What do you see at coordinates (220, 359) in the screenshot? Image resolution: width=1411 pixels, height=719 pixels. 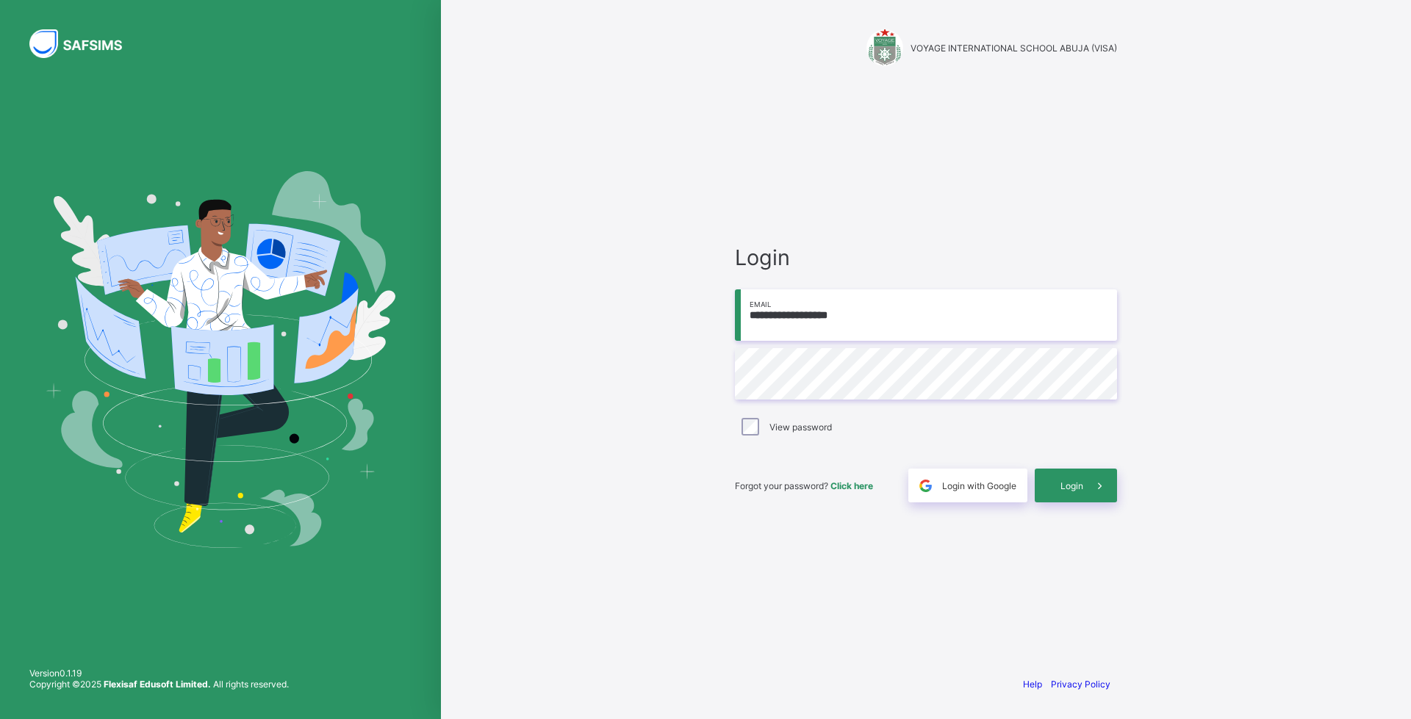 I see `img: Hero Image` at bounding box center [220, 359].